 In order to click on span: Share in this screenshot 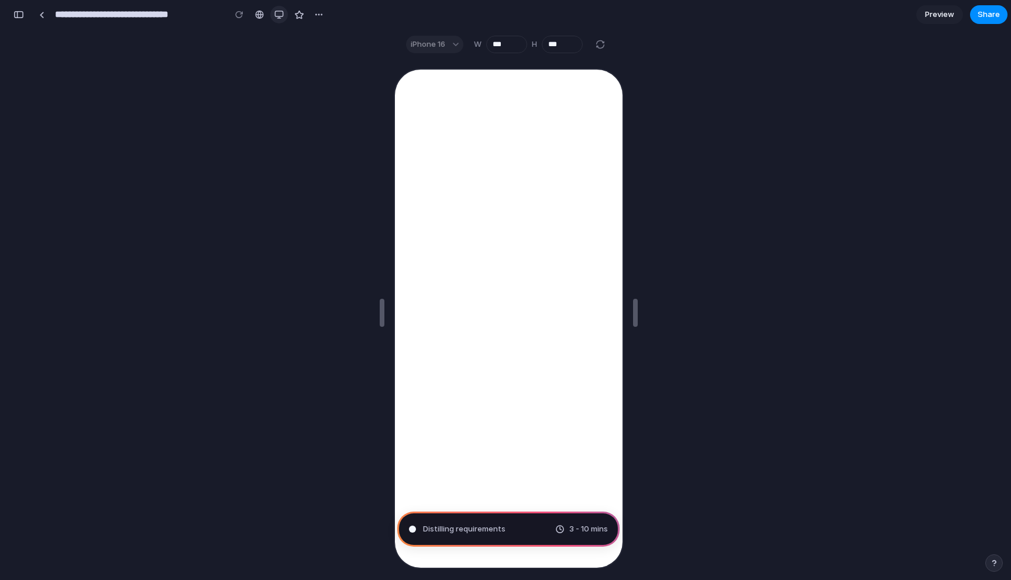, I will do `click(989, 15)`.